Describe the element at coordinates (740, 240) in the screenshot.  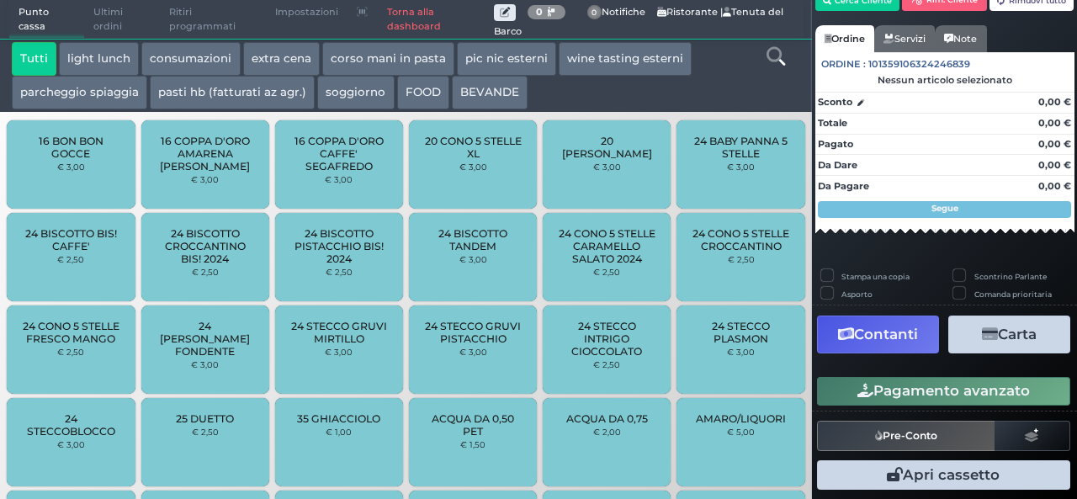
I see `span: 24 CONO 5 STELLE CROCCANTINO` at that location.